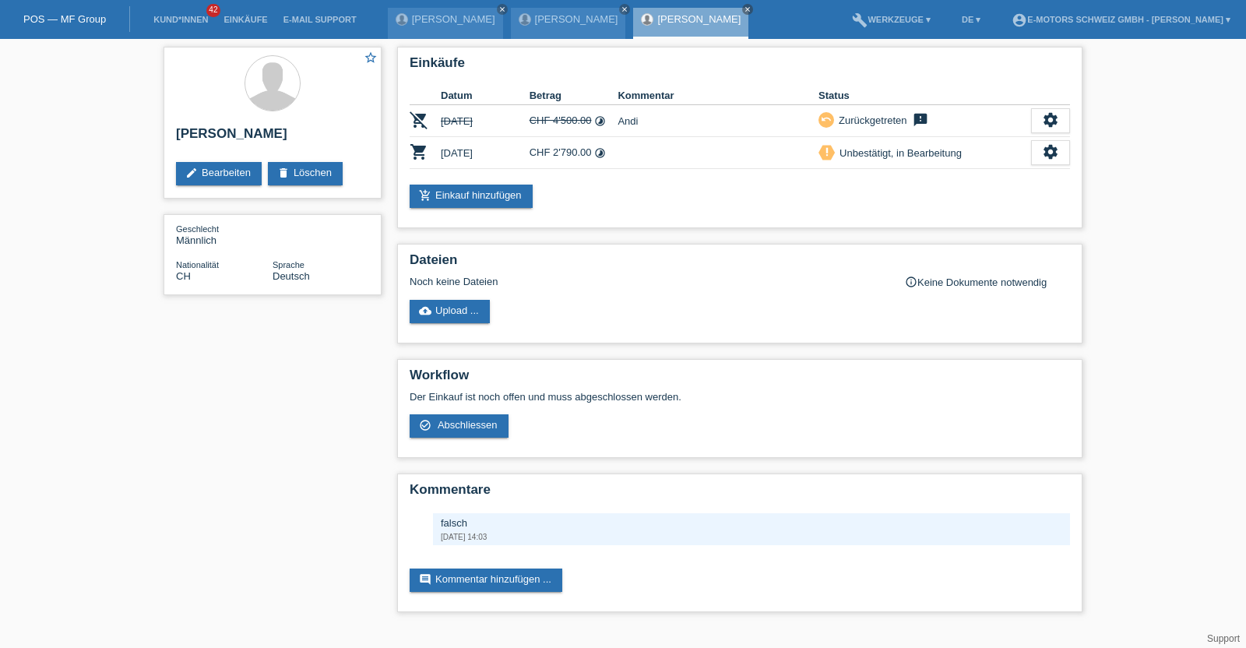  Describe the element at coordinates (467, 424) in the screenshot. I see `span: Abschliessen` at that location.